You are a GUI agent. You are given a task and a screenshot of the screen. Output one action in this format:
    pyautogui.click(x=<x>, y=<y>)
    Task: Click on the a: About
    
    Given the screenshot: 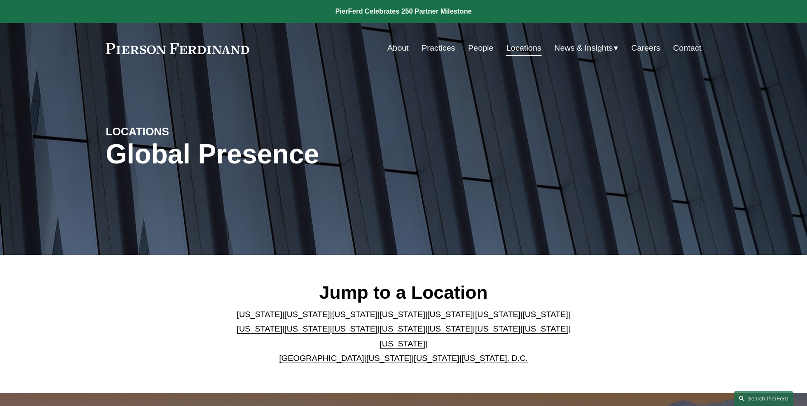 What is the action you would take?
    pyautogui.click(x=398, y=48)
    